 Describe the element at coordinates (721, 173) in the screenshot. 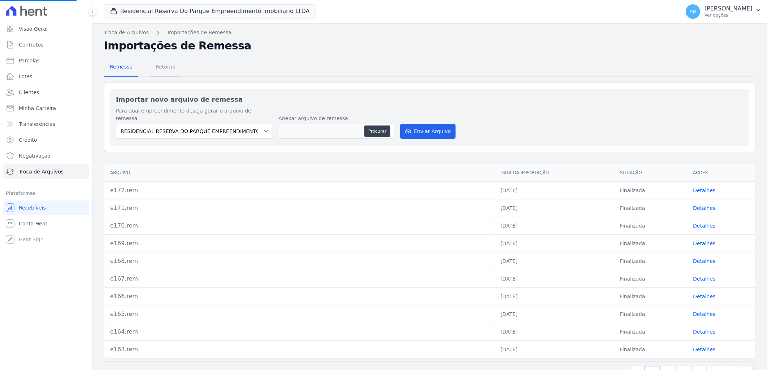

I see `th: Ações` at that location.